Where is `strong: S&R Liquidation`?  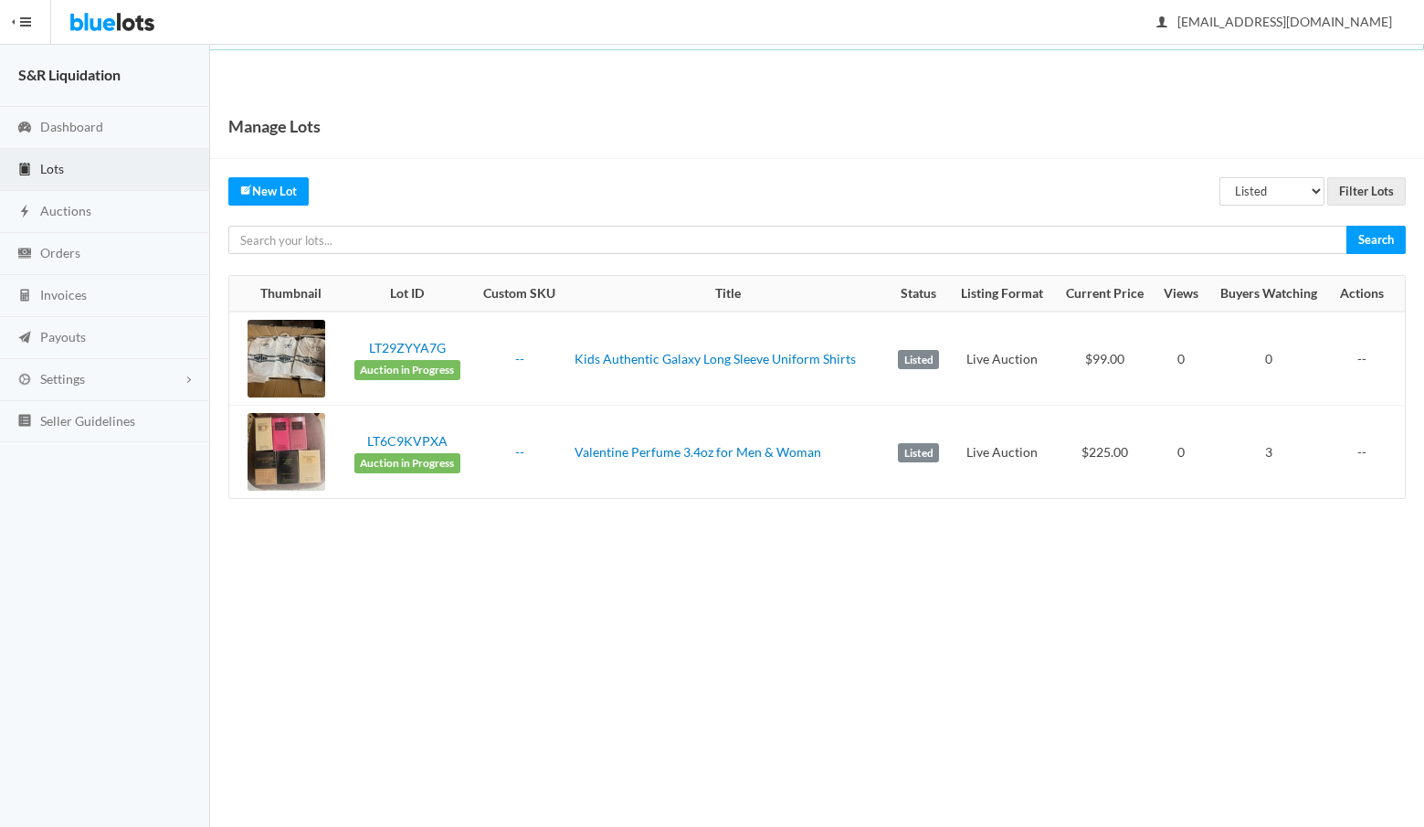
strong: S&R Liquidation is located at coordinates (69, 74).